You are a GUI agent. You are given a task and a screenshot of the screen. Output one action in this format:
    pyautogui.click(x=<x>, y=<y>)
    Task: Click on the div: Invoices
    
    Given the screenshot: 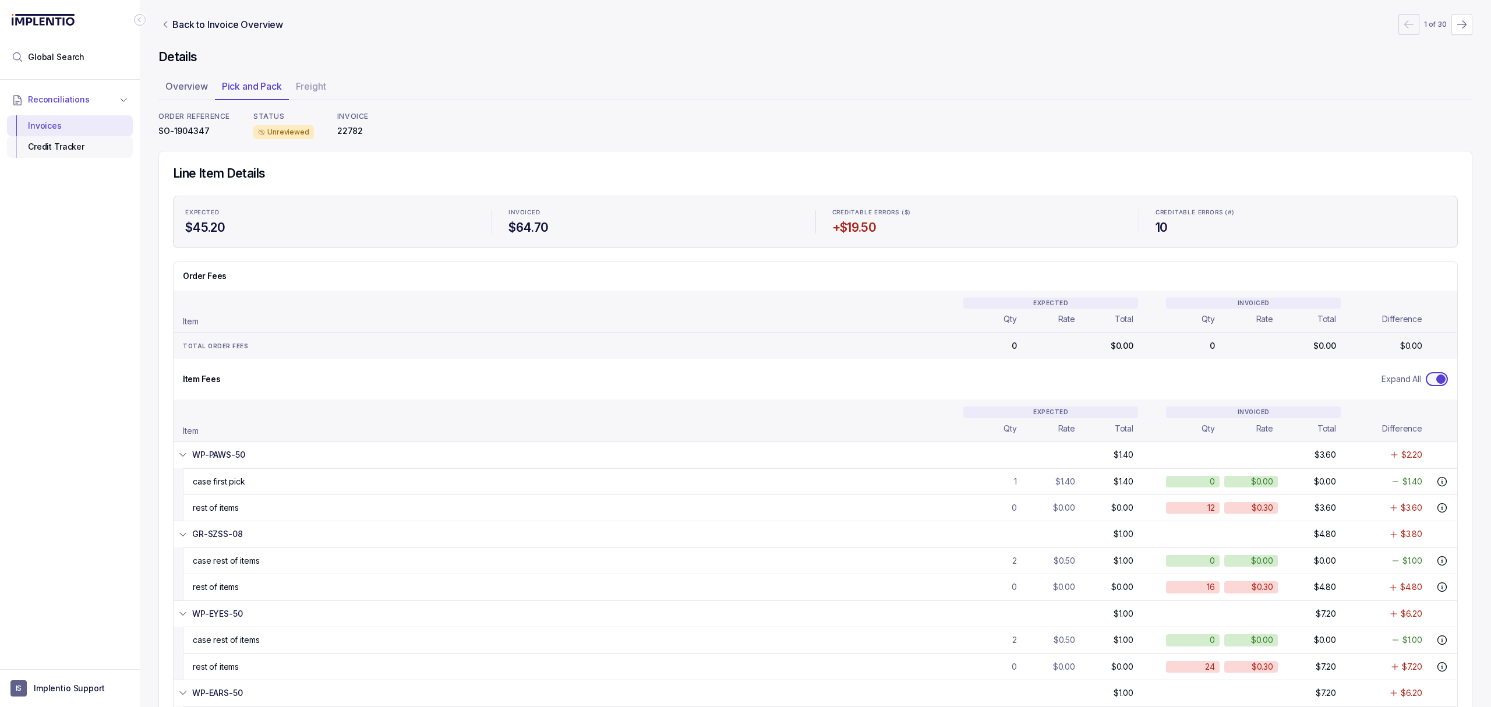 What is the action you would take?
    pyautogui.click(x=70, y=126)
    